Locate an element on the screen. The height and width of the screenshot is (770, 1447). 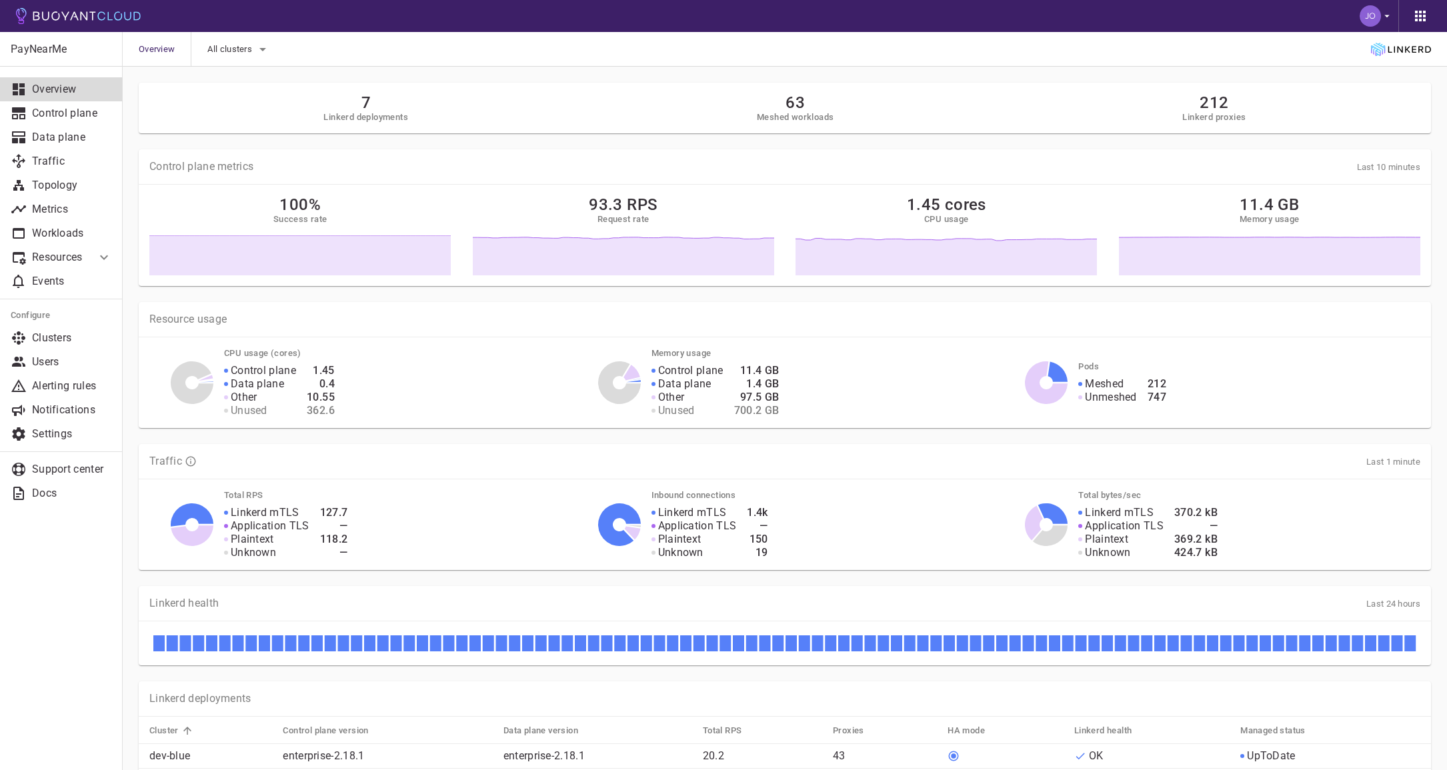
span: Linkerd health is located at coordinates (1112, 731).